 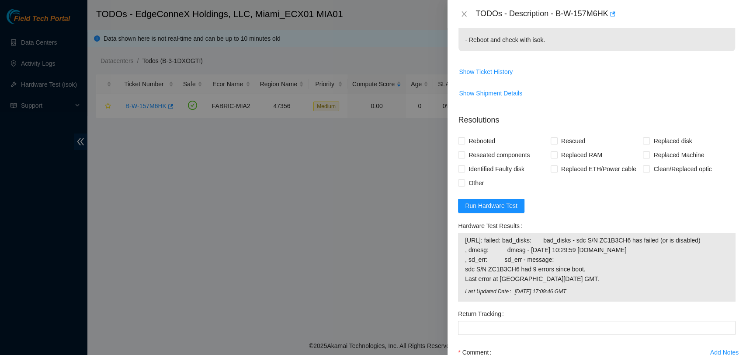 I want to click on span: Last Updated Date, so click(x=490, y=291).